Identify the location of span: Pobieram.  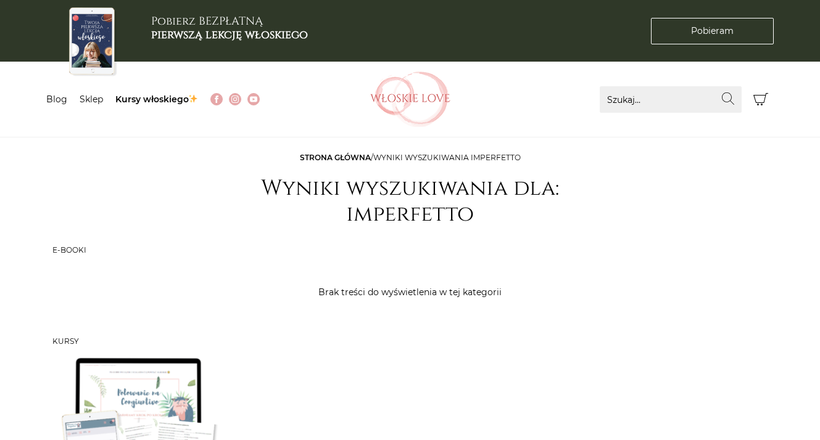
(712, 31).